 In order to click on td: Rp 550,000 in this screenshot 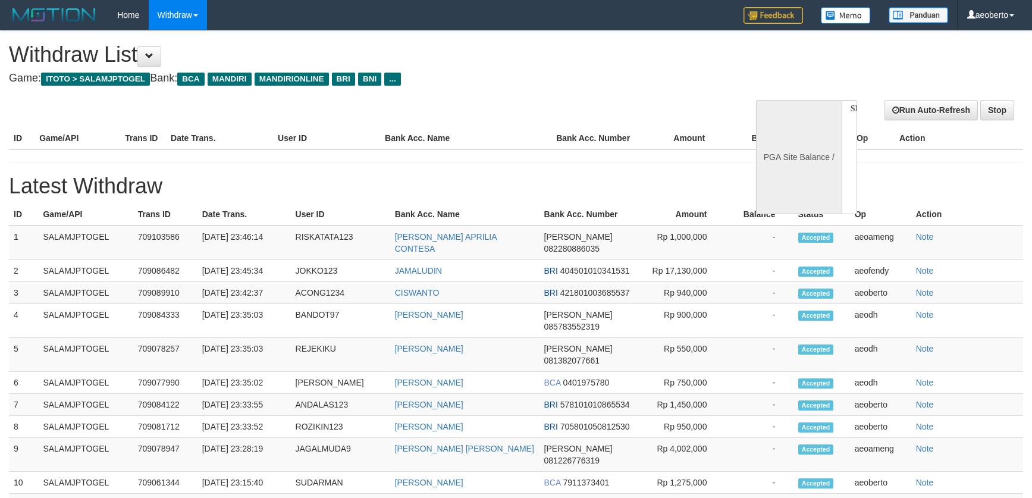, I will do `click(681, 355)`.